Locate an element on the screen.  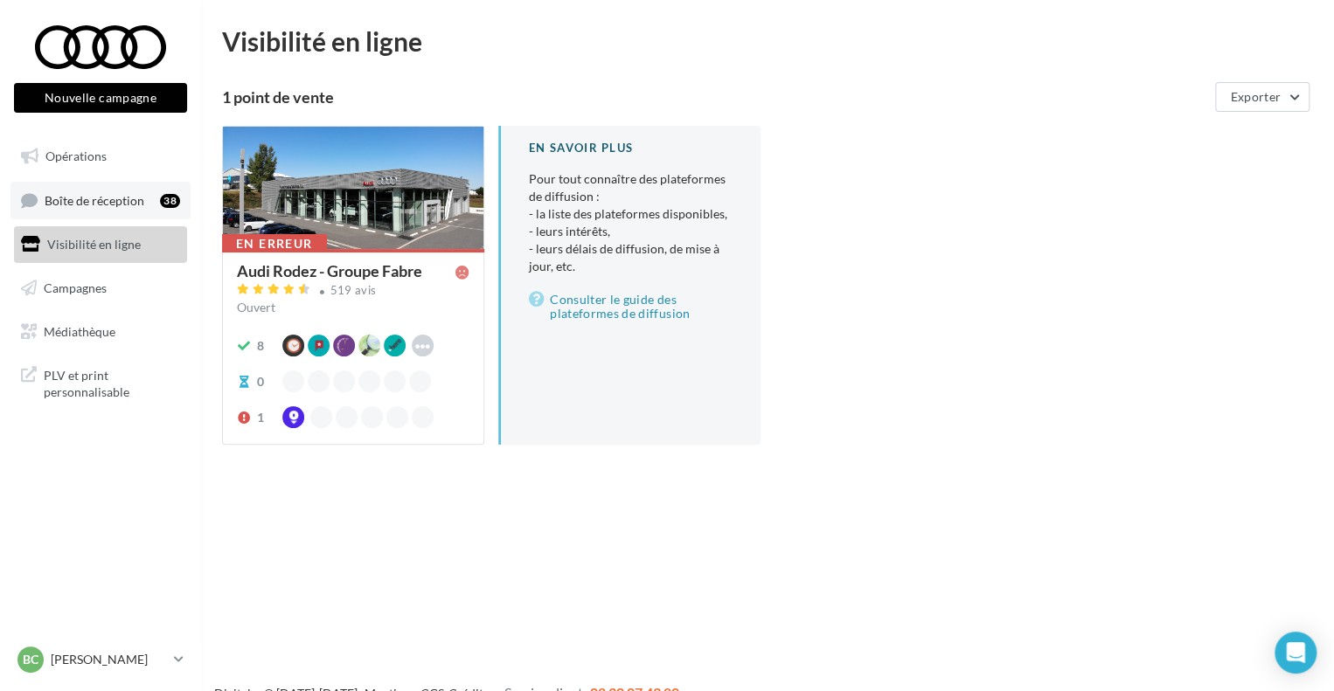
a: Consulter le guide des plateformes de diffusion is located at coordinates (630, 307).